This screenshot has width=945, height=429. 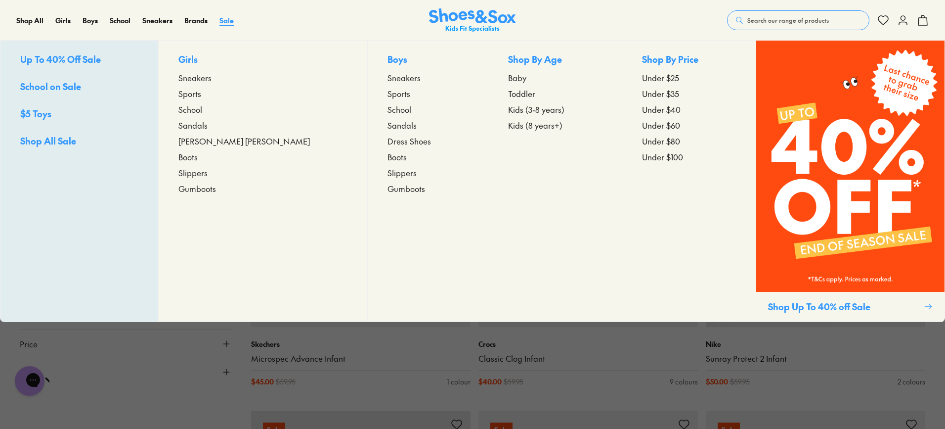 What do you see at coordinates (428, 141) in the screenshot?
I see `a: Dress Shoes` at bounding box center [428, 141].